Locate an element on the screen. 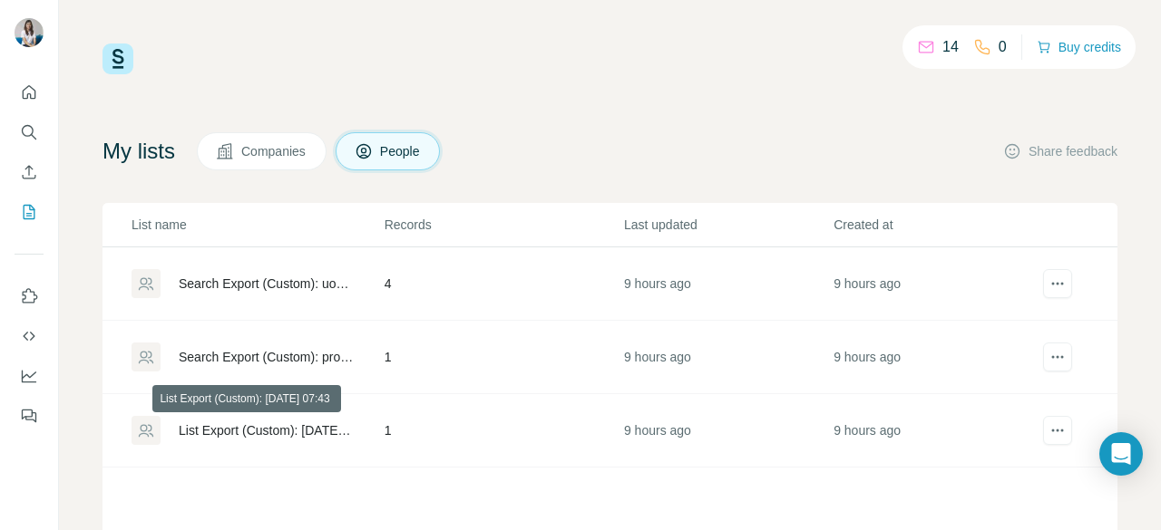  button: Feedback is located at coordinates (29, 416).